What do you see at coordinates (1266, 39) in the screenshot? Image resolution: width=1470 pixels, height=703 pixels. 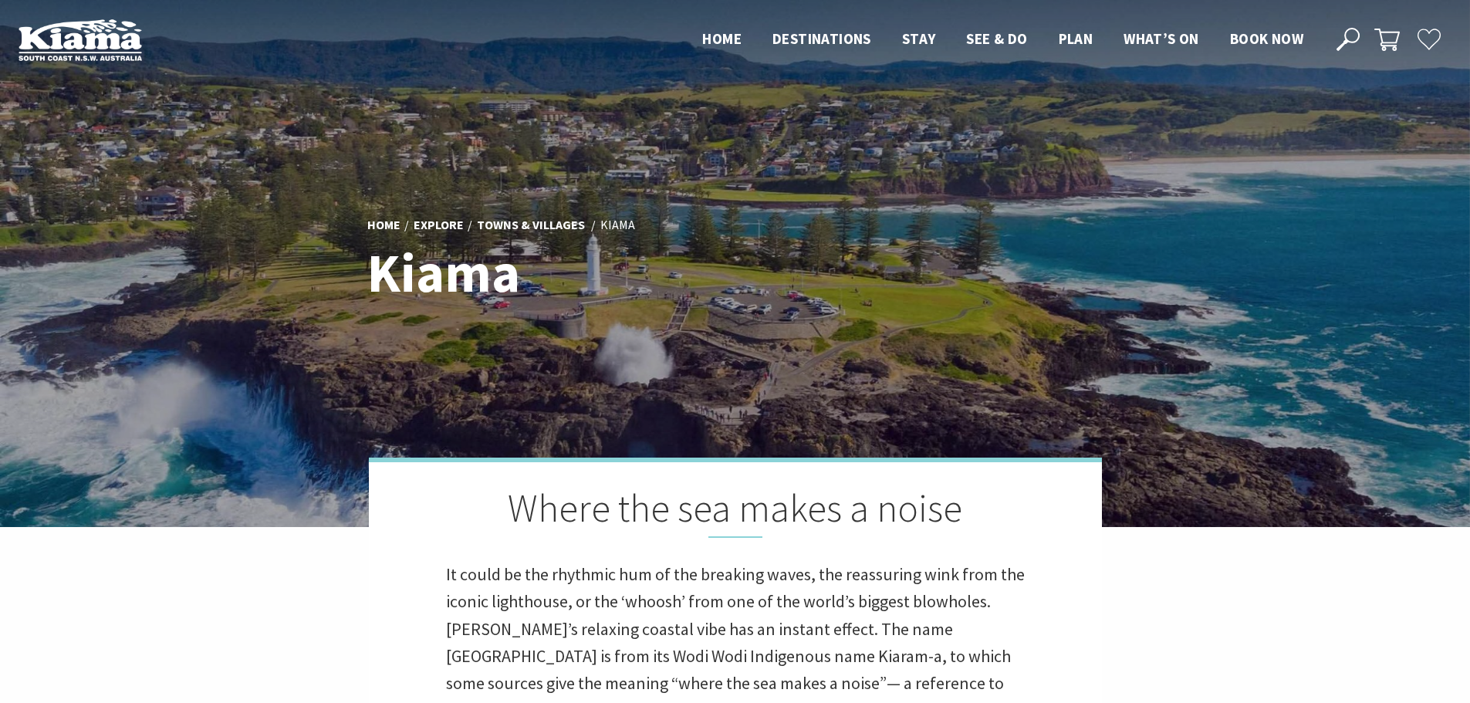 I see `span: Book now` at bounding box center [1266, 39].